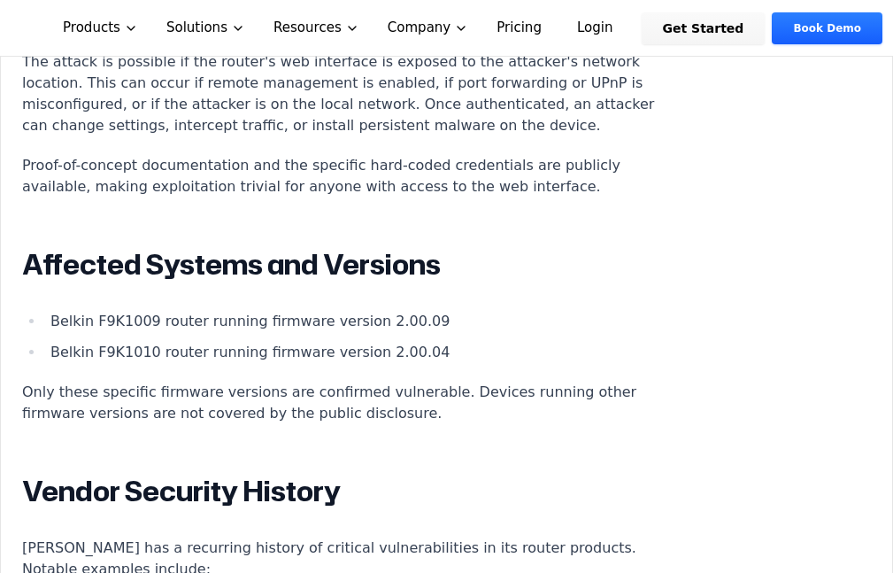  I want to click on p: Only these specific firmware versions are confirmed vulnerable. Devices running other firmware ve..., so click(351, 403).